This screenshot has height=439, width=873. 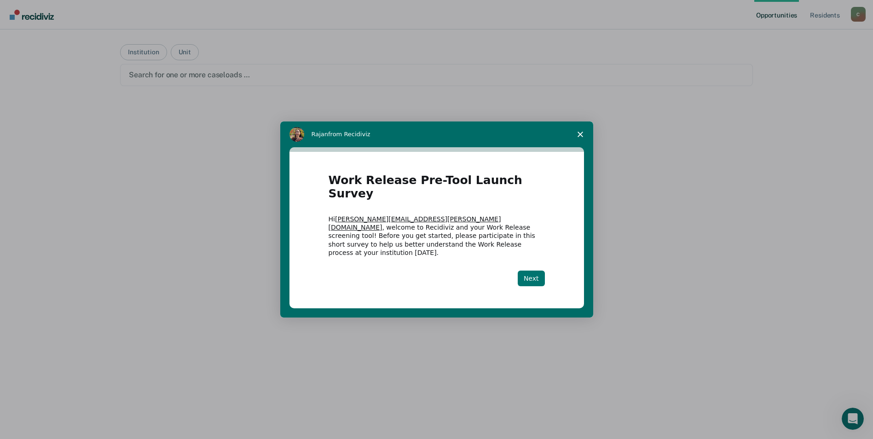 What do you see at coordinates (531, 278) in the screenshot?
I see `button: Next` at bounding box center [531, 278].